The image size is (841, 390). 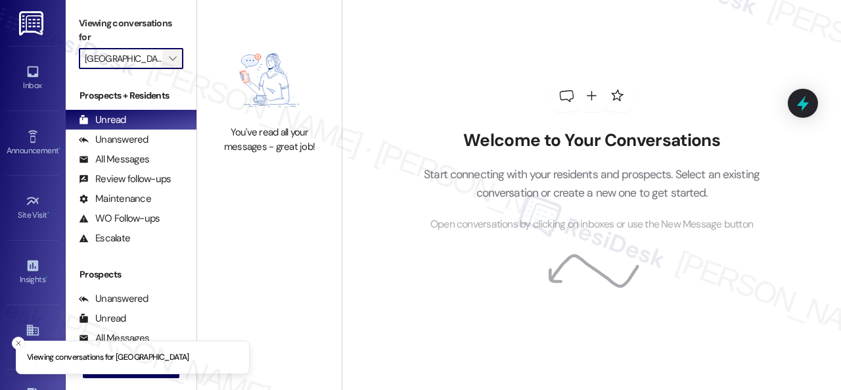 What do you see at coordinates (33, 272) in the screenshot?
I see `a: Insights •` at bounding box center [33, 272].